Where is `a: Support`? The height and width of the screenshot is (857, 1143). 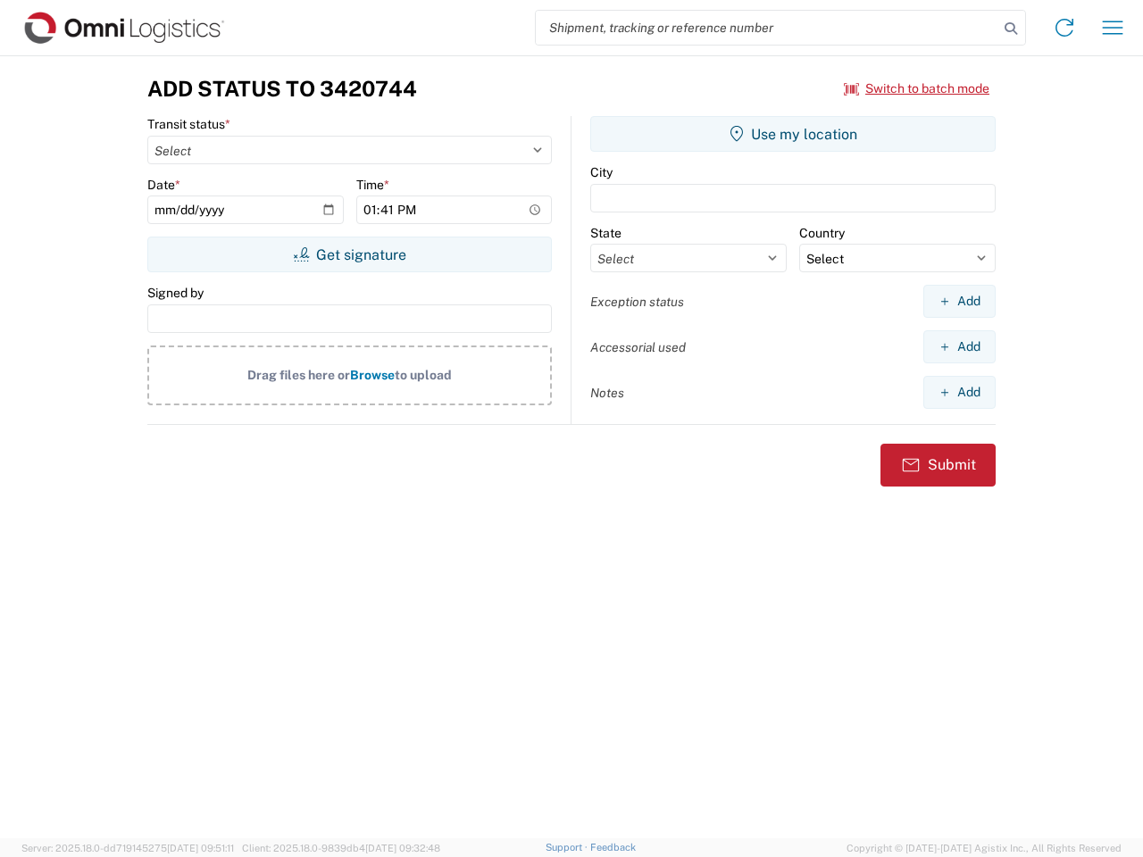 a: Support is located at coordinates (568, 848).